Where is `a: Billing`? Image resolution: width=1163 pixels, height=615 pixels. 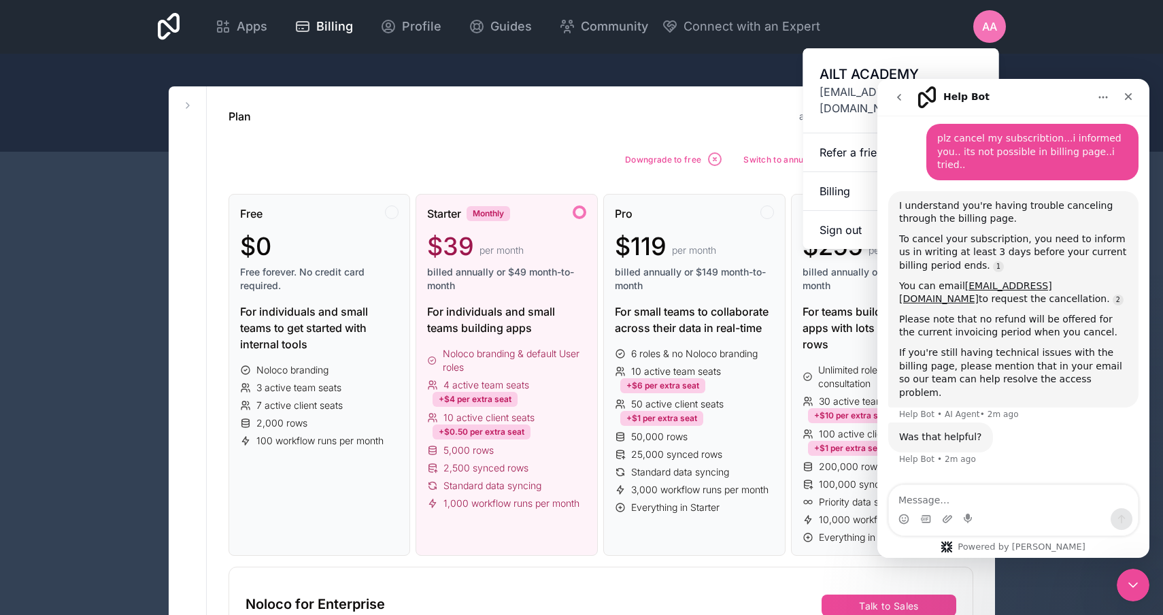 a: Billing is located at coordinates (324, 27).